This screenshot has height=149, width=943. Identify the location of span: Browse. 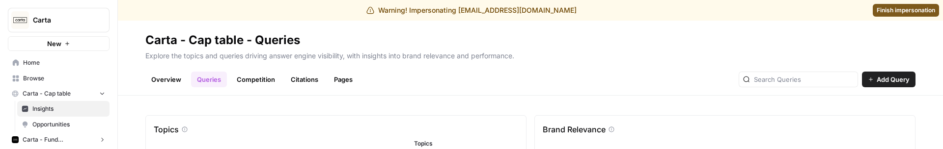
(64, 79).